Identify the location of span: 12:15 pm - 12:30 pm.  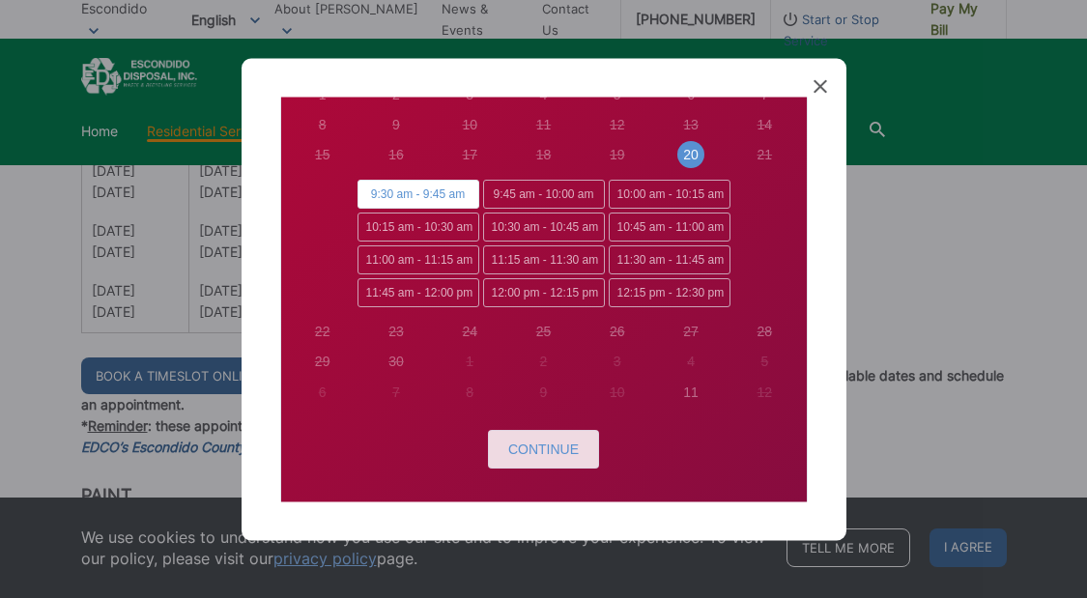
(669, 294).